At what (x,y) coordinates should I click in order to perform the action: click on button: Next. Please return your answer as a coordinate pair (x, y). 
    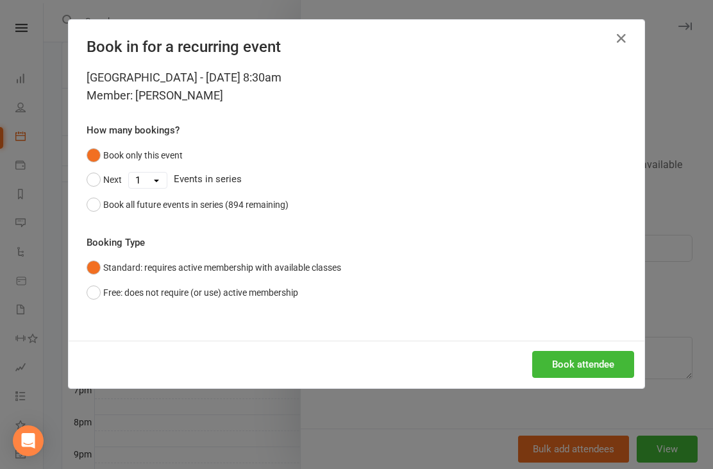
    Looking at the image, I should click on (104, 180).